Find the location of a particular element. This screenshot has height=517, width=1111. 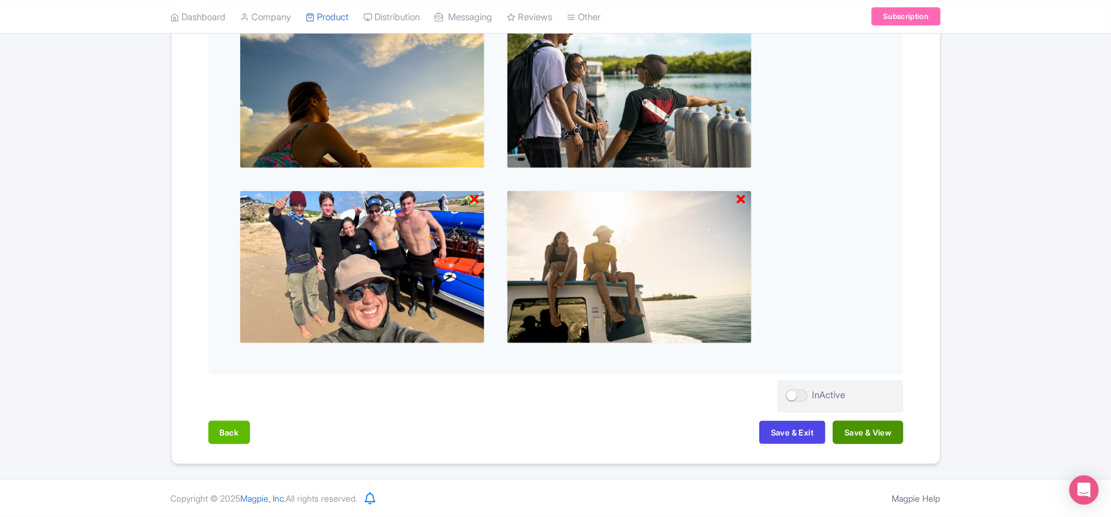

span: Magpie, Inc. is located at coordinates (264, 498).